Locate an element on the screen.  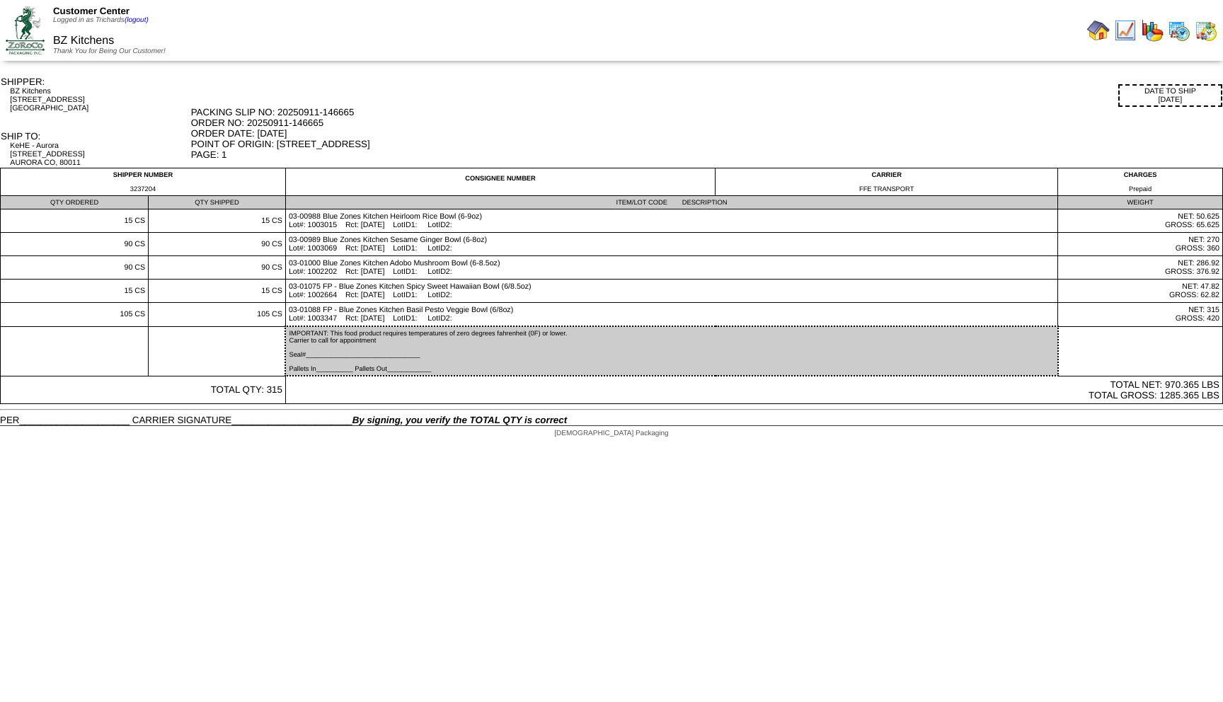
td: ITEM/LOT CODE DESCRIPTION is located at coordinates (671, 202).